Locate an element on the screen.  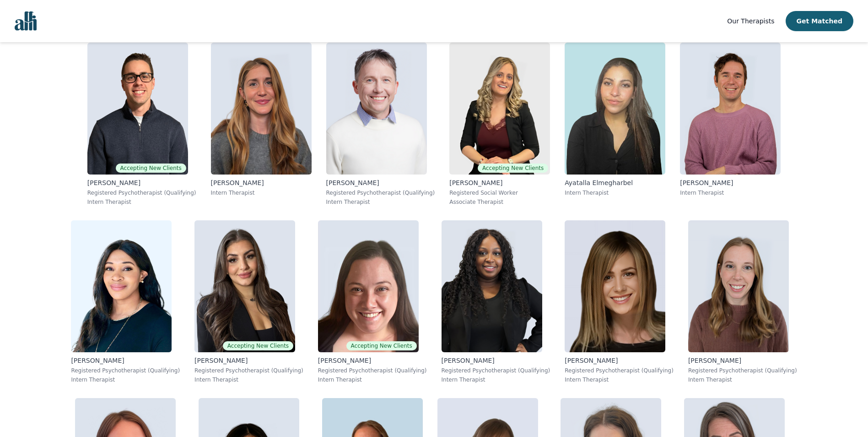
img: Megan_Van Der Merwe is located at coordinates (261, 108).